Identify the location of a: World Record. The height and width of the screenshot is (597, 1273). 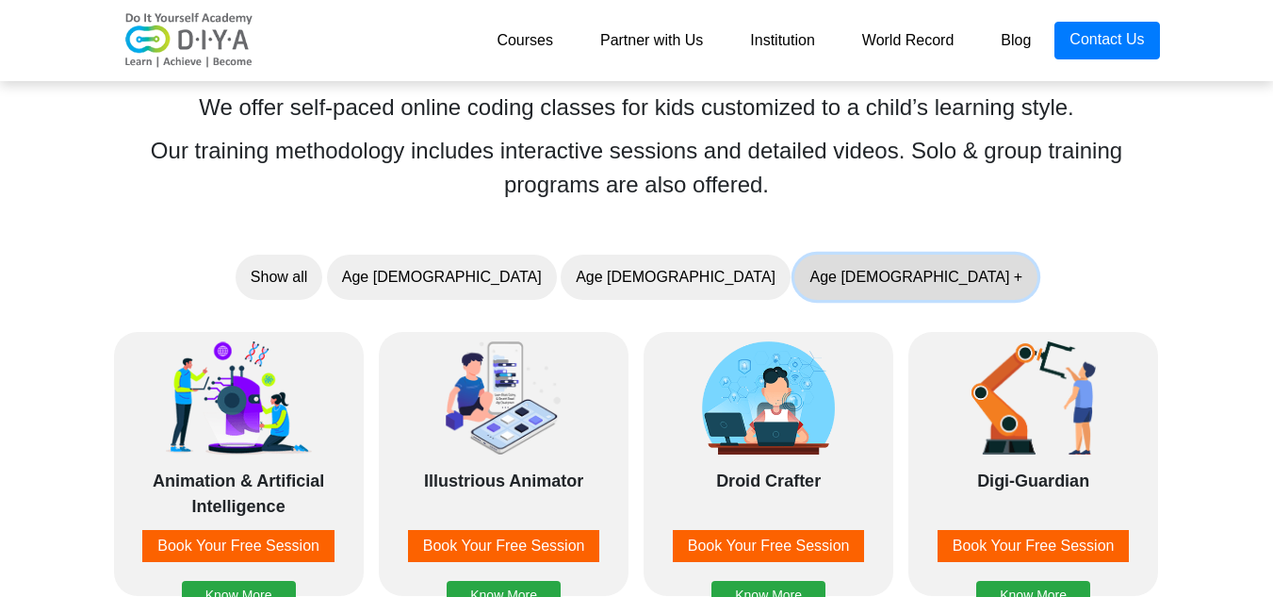
(909, 41).